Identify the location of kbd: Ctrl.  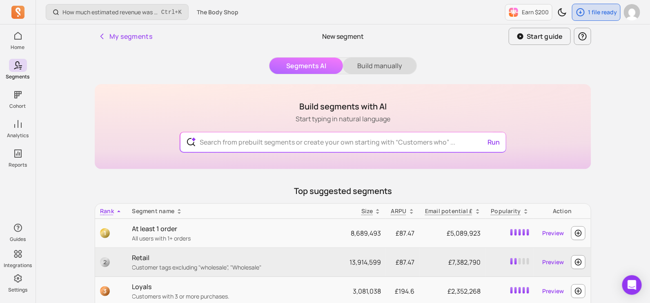
(168, 12).